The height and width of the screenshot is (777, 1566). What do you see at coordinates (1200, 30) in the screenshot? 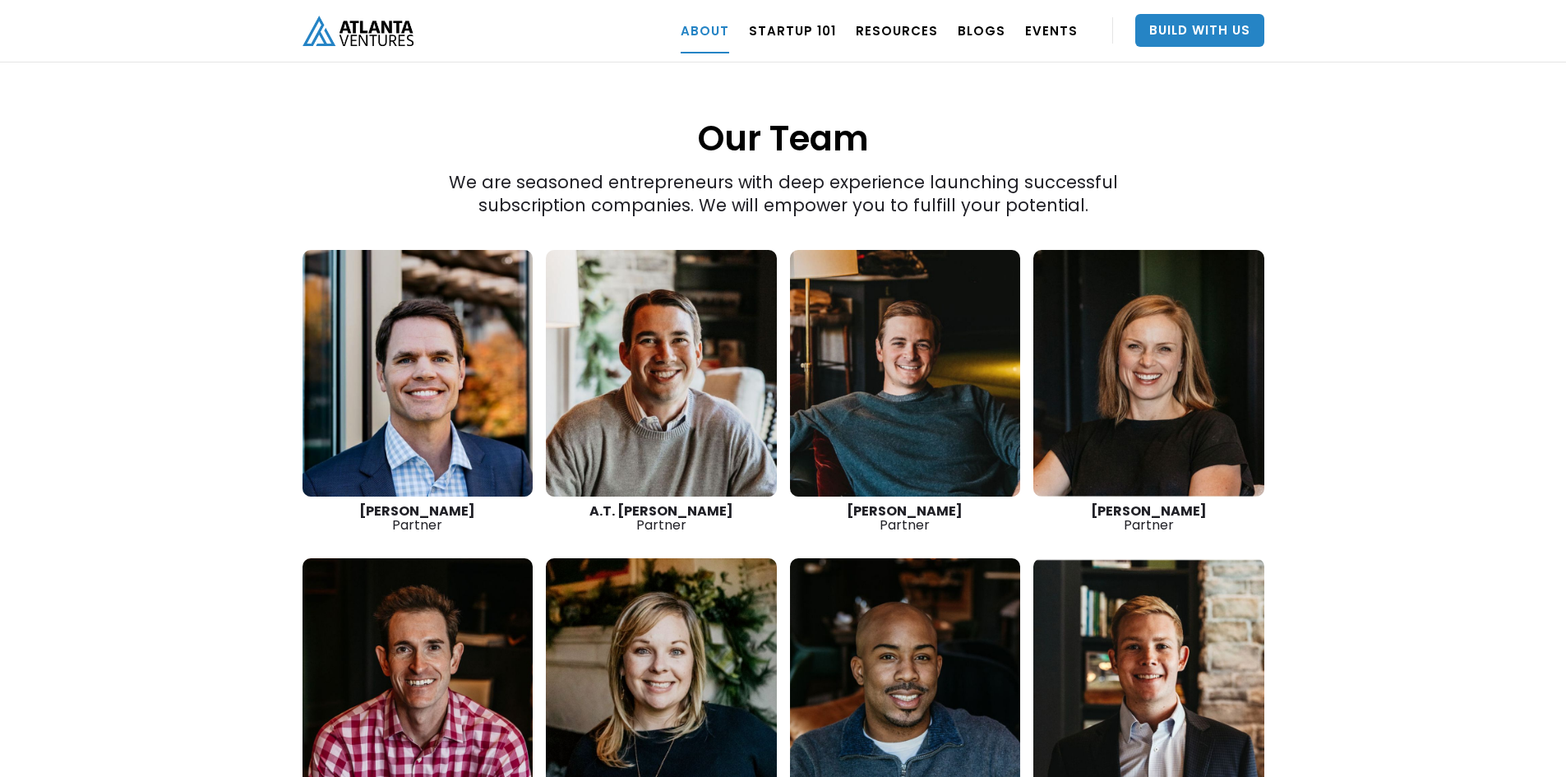
I see `a: Build With Us` at bounding box center [1200, 30].